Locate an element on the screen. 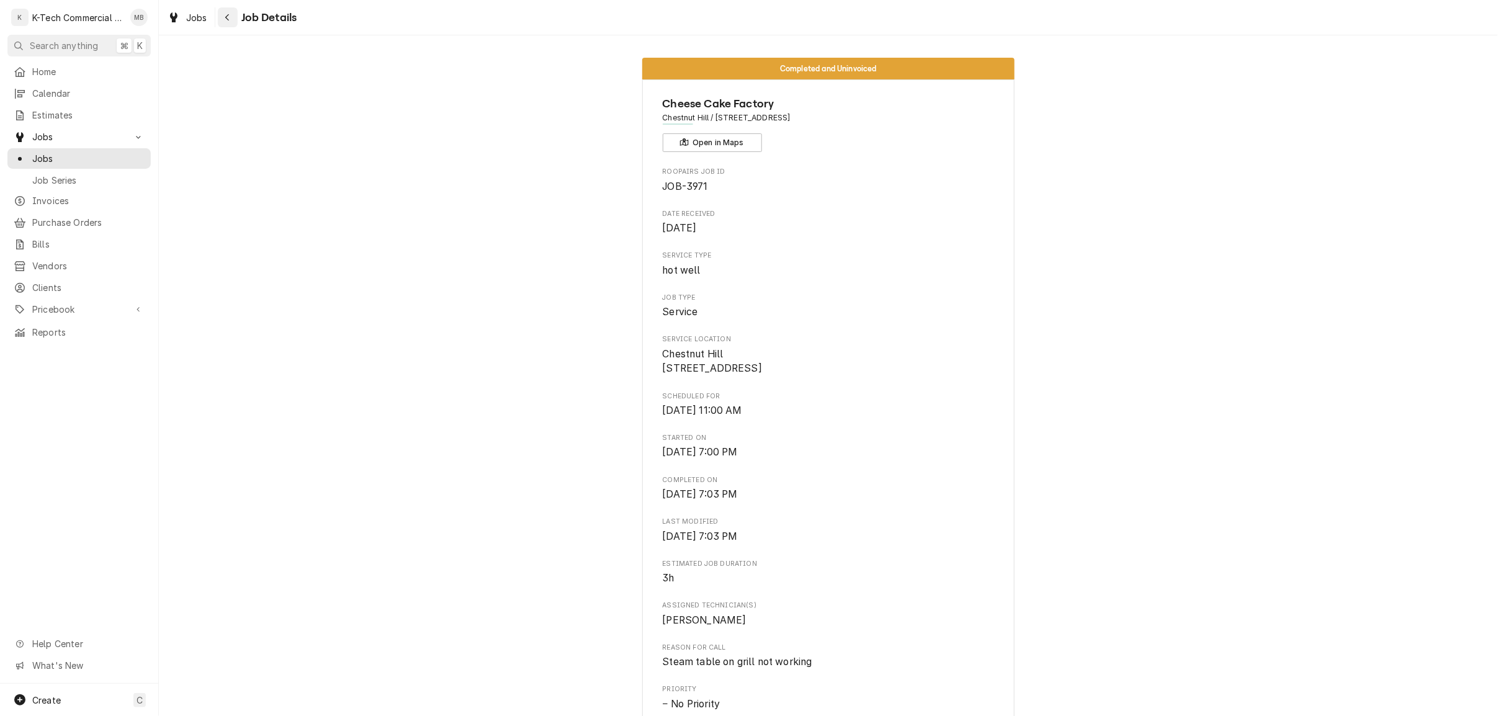  a: Home is located at coordinates (79, 71).